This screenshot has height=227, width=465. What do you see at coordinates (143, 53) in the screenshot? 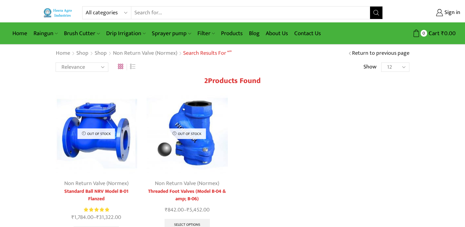
I see `nav: Breadcrumb` at bounding box center [143, 53].